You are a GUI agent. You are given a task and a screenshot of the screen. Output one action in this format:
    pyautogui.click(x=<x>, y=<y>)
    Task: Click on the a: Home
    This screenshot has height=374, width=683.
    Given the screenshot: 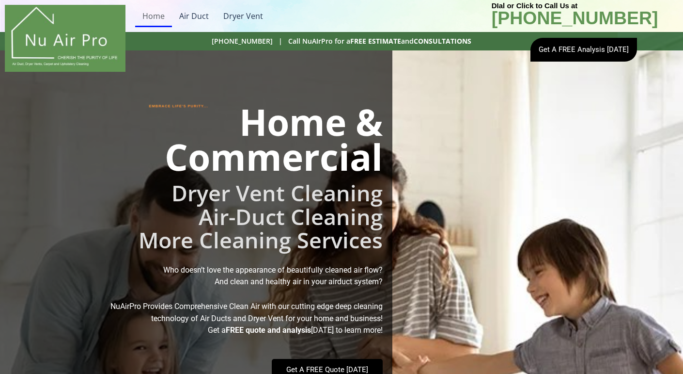 What is the action you would take?
    pyautogui.click(x=154, y=16)
    